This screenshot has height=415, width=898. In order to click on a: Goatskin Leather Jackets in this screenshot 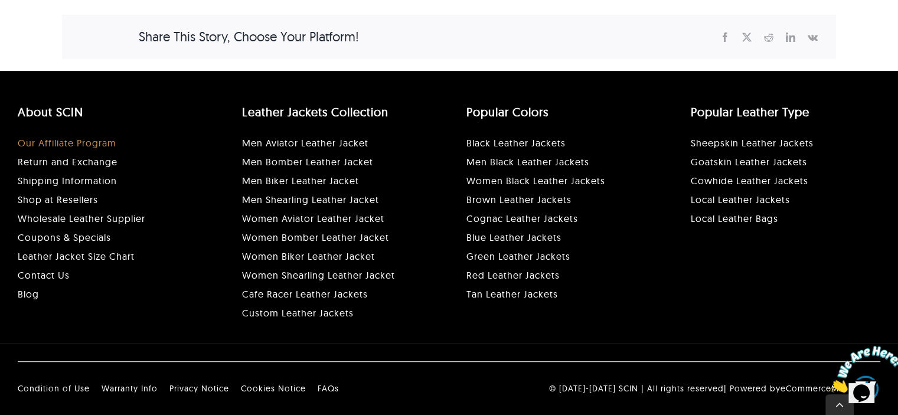, I will do `click(748, 162)`.